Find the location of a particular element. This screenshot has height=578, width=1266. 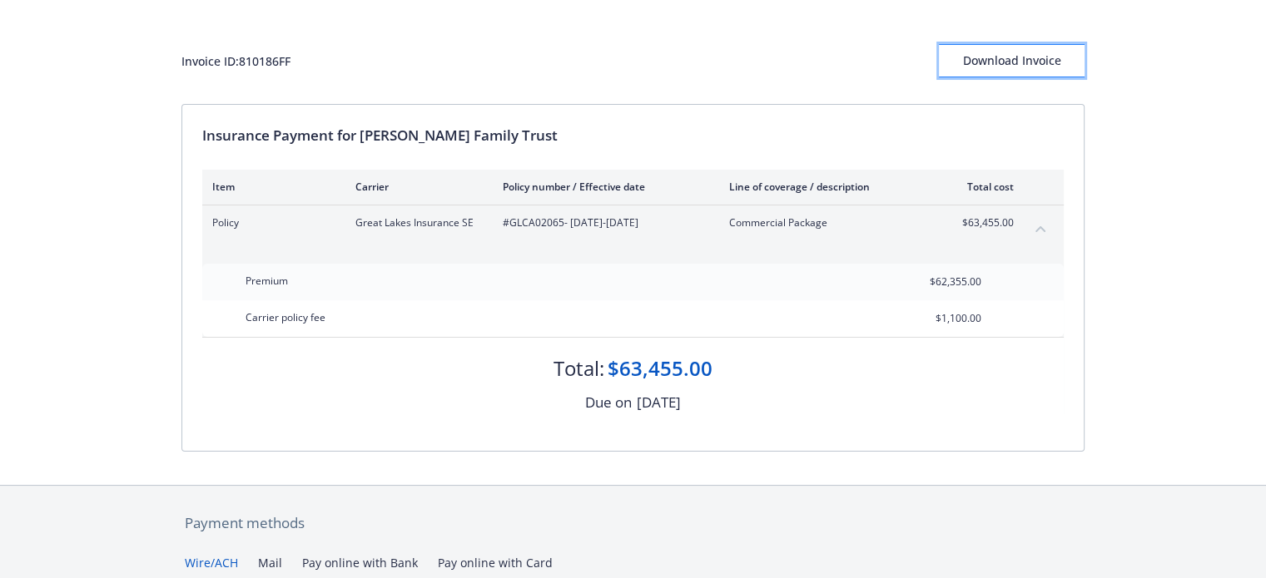

span: $63,455.00 is located at coordinates (982, 223).